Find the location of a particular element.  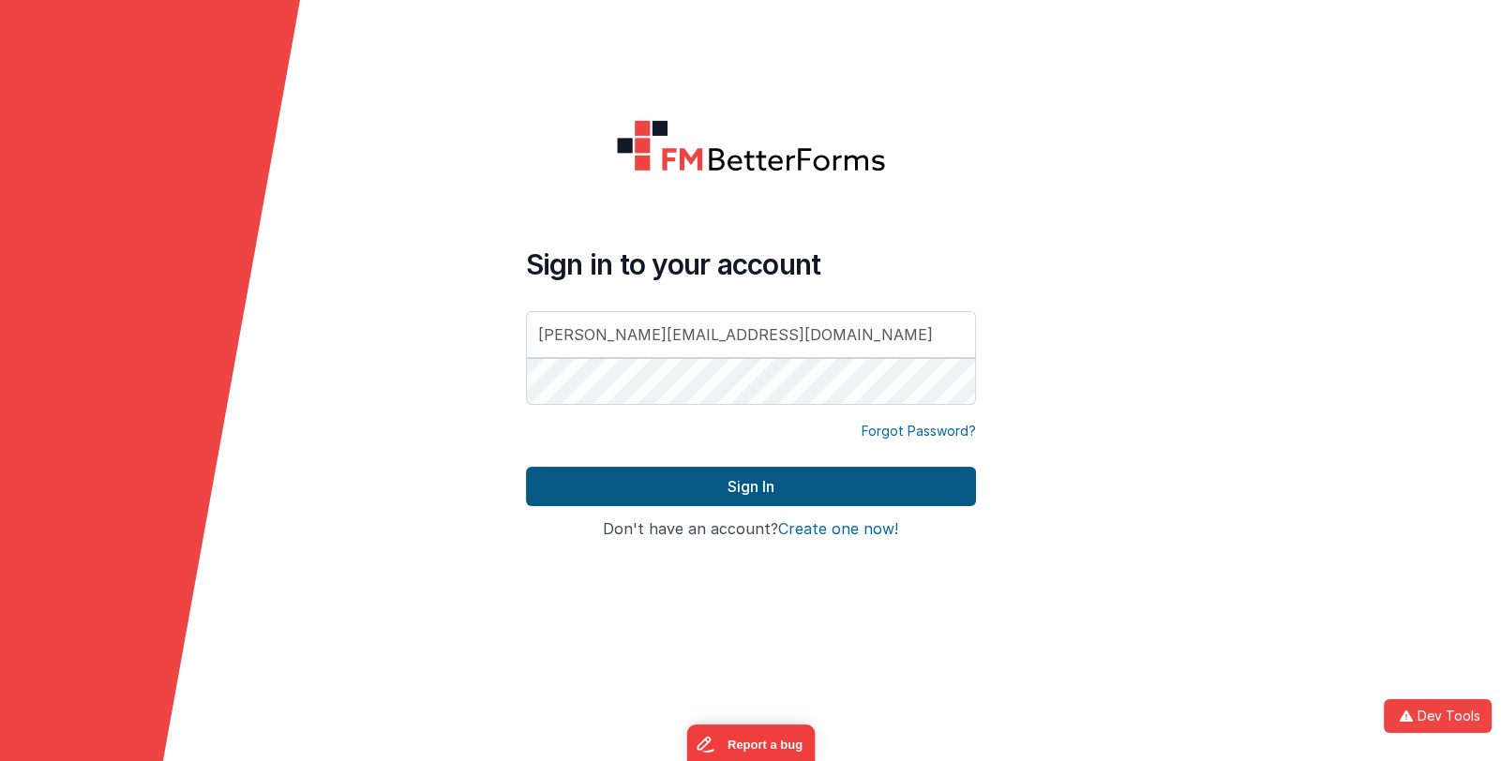

button: Sign In is located at coordinates (751, 486).